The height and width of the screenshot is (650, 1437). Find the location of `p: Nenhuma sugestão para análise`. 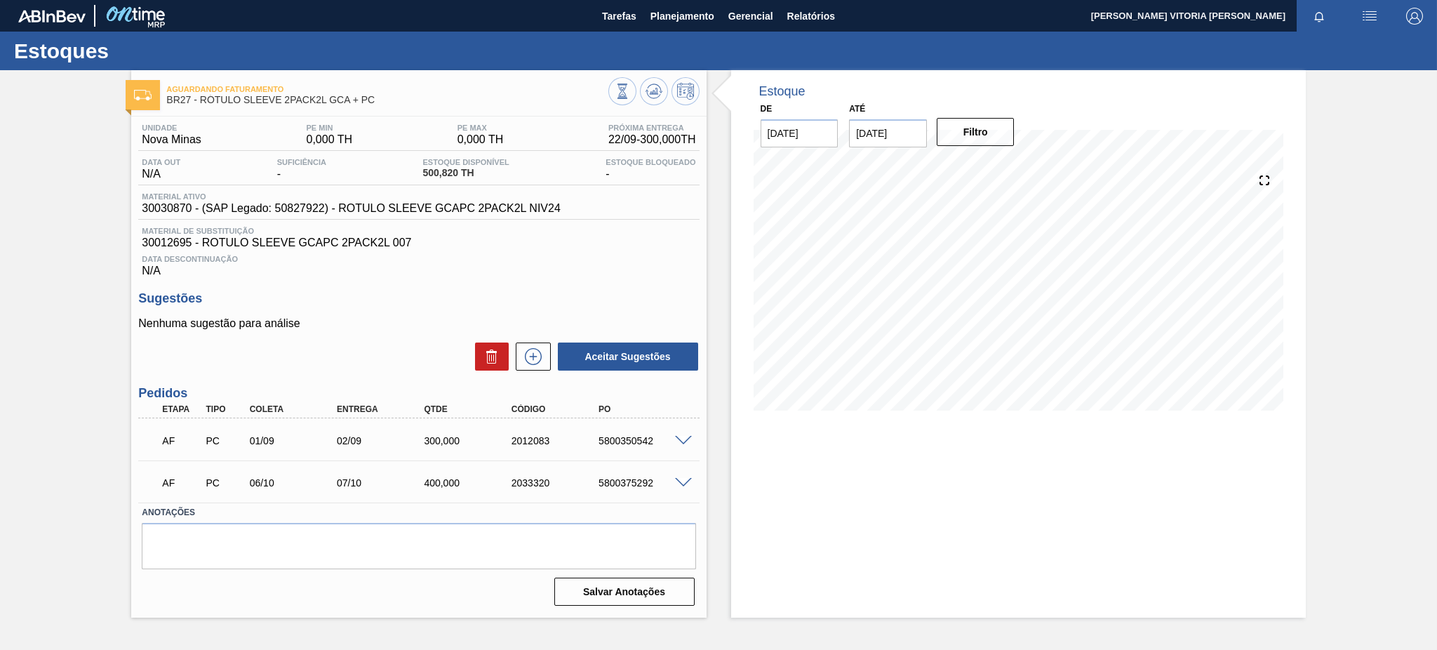

p: Nenhuma sugestão para análise is located at coordinates (418, 324).